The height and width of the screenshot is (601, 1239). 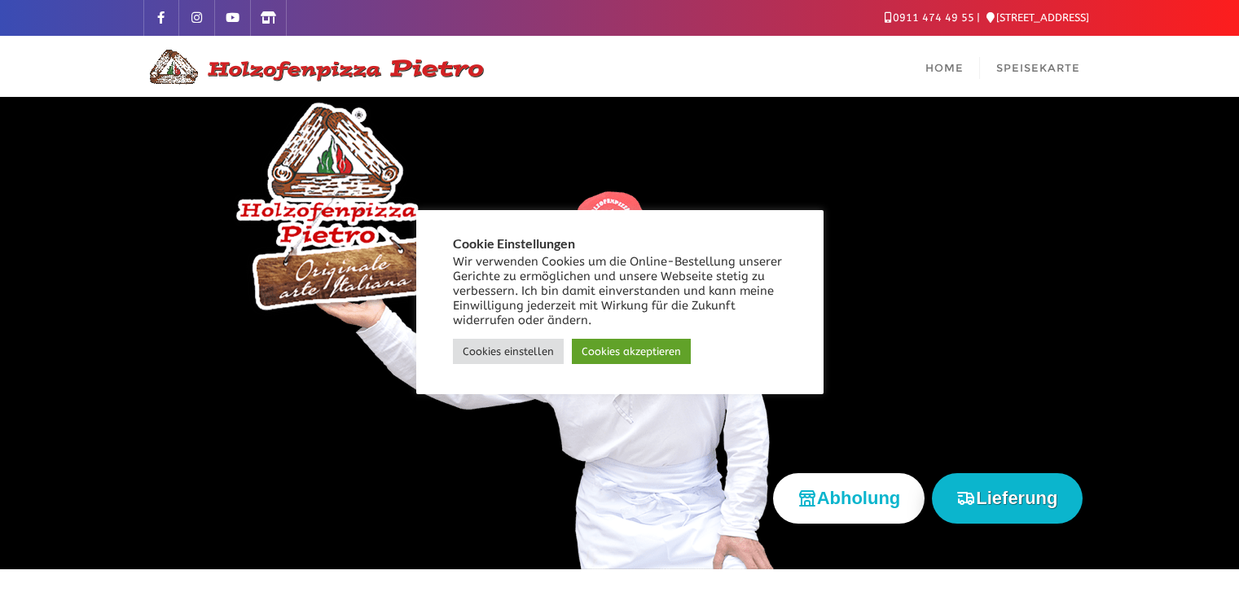 What do you see at coordinates (930, 17) in the screenshot?
I see `a: 0911 474 49 55` at bounding box center [930, 17].